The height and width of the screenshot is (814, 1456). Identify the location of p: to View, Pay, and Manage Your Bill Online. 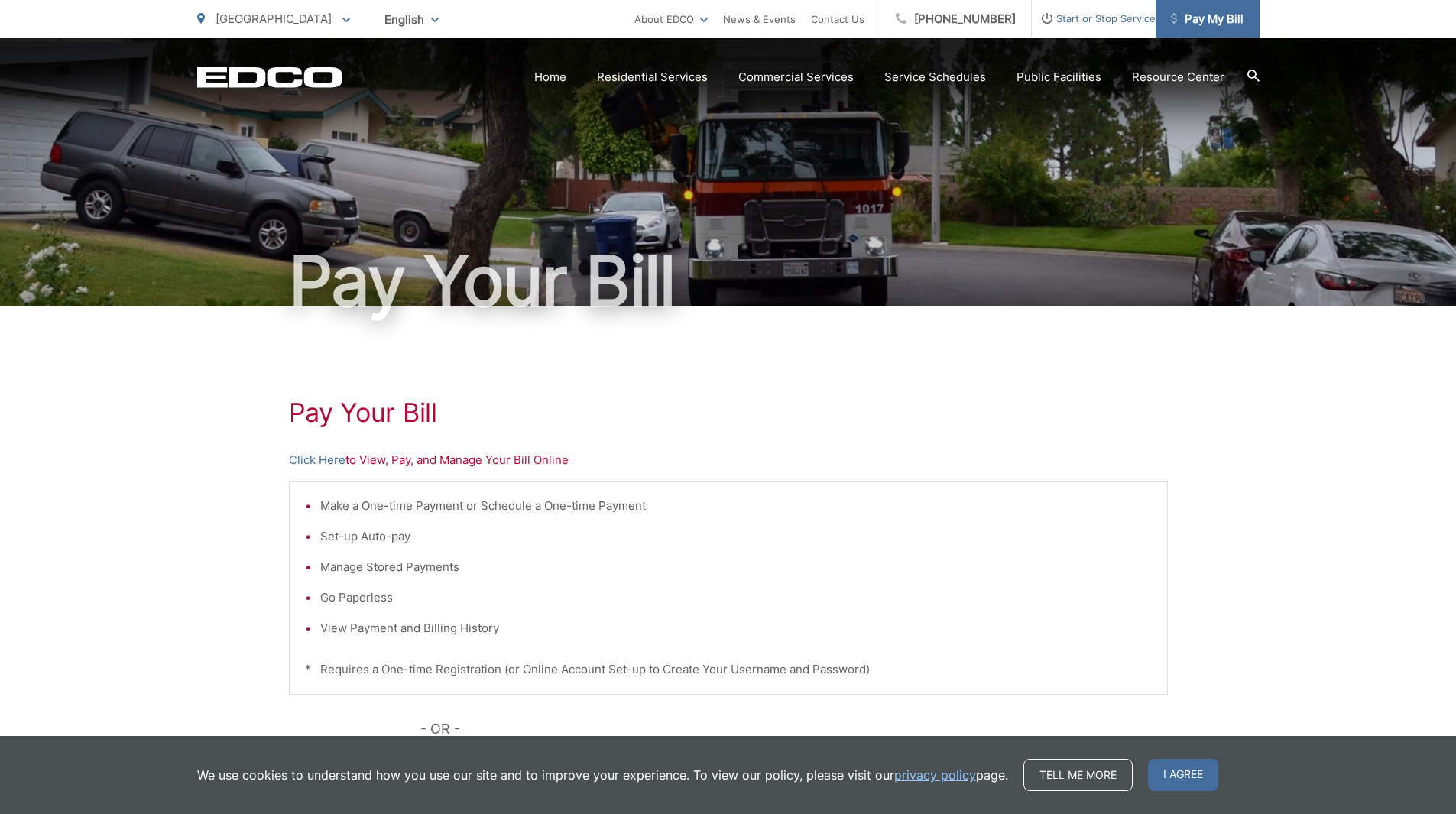
(728, 460).